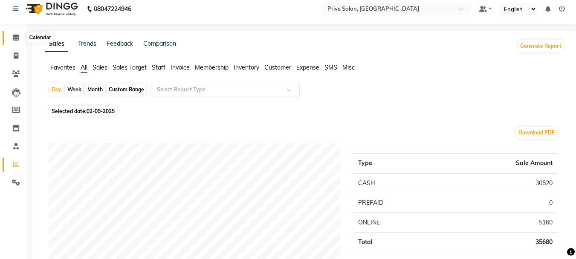 Image resolution: width=576 pixels, height=259 pixels. What do you see at coordinates (500, 183) in the screenshot?
I see `td: 30520` at bounding box center [500, 183].